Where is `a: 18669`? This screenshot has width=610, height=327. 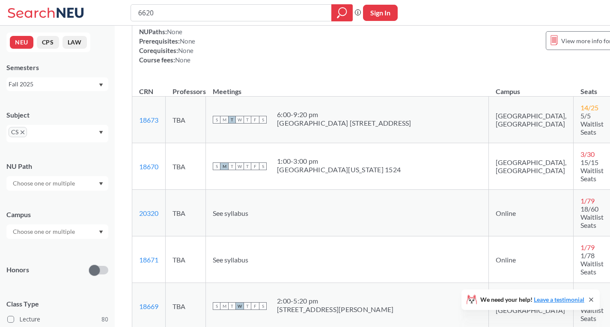 a: 18669 is located at coordinates (148, 306).